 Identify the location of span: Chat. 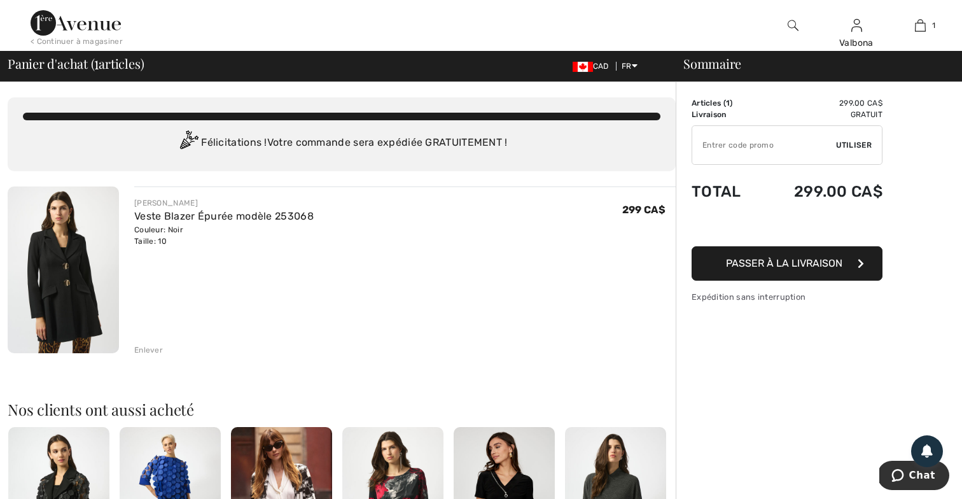
(43, 15).